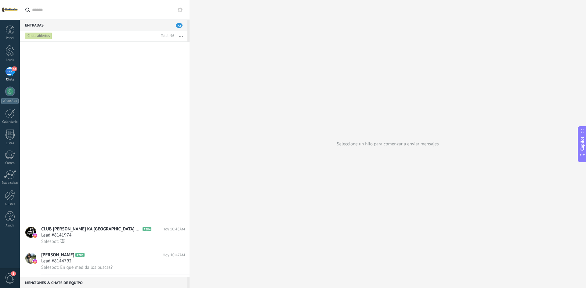 This screenshot has width=586, height=288. Describe the element at coordinates (166, 36) in the screenshot. I see `div: Total: 96` at that location.